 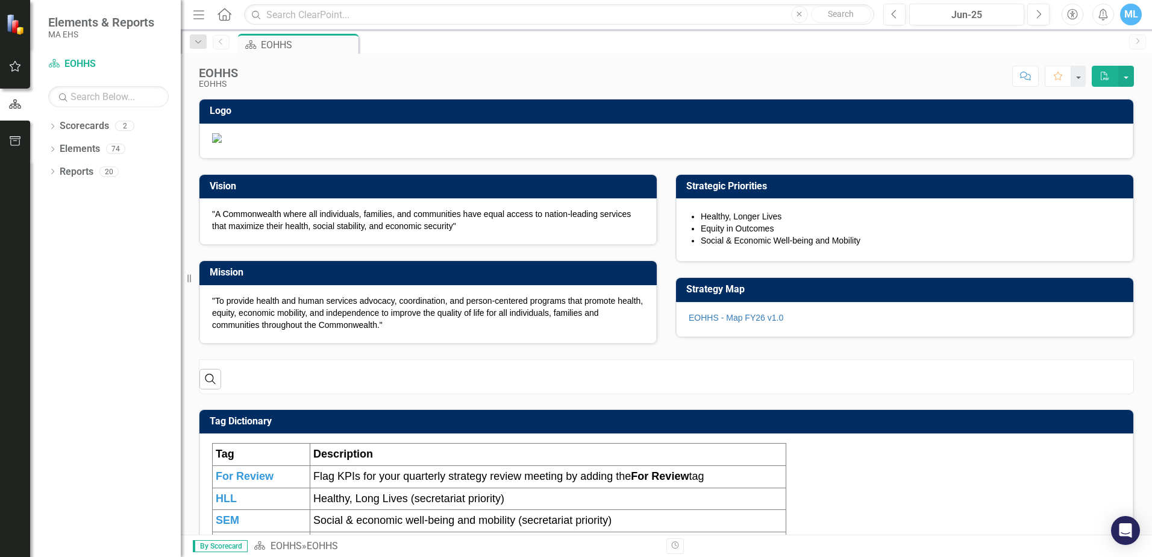 I want to click on span: Social & Economic Well-being and Mobility, so click(x=780, y=240).